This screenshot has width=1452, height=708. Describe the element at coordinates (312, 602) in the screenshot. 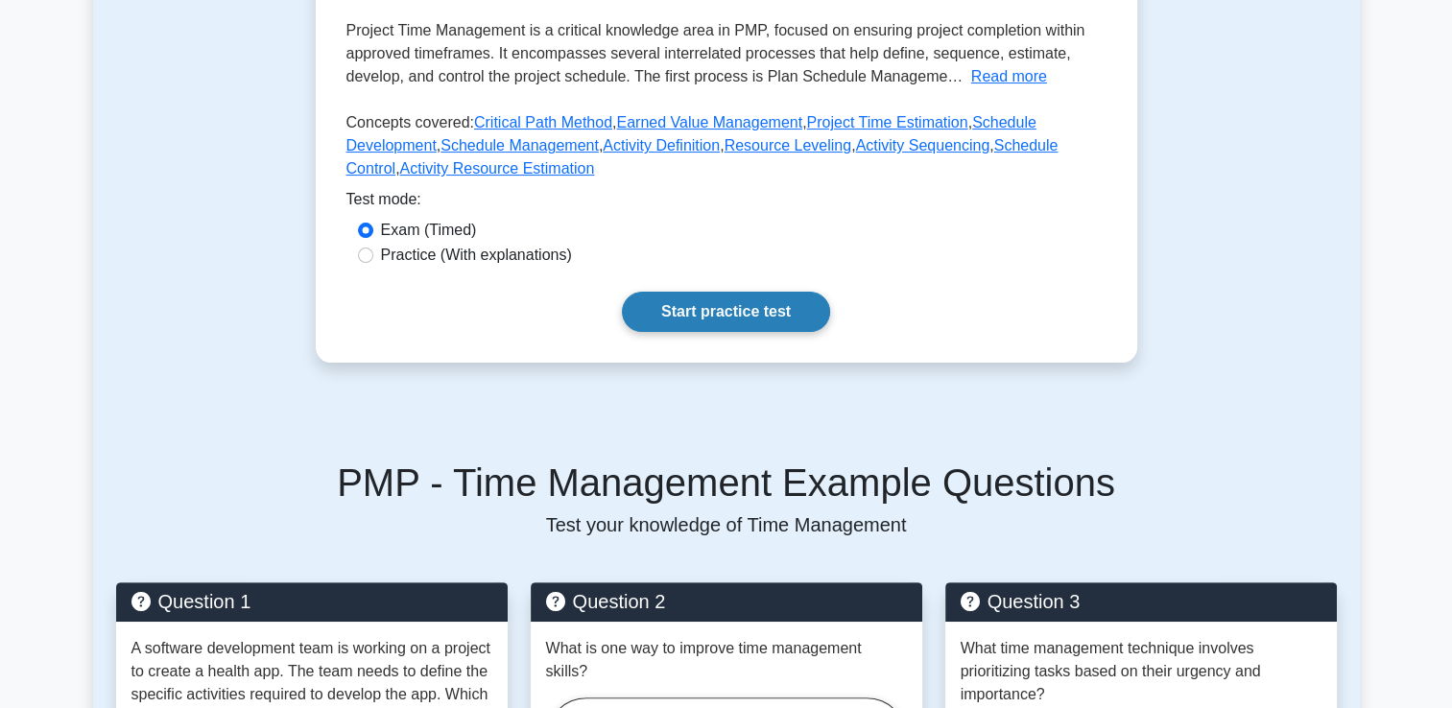

I see `h5: Question 1` at that location.